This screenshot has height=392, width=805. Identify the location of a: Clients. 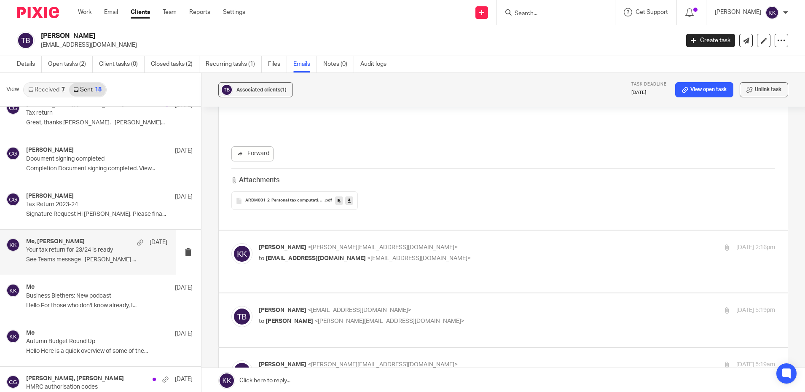
(140, 12).